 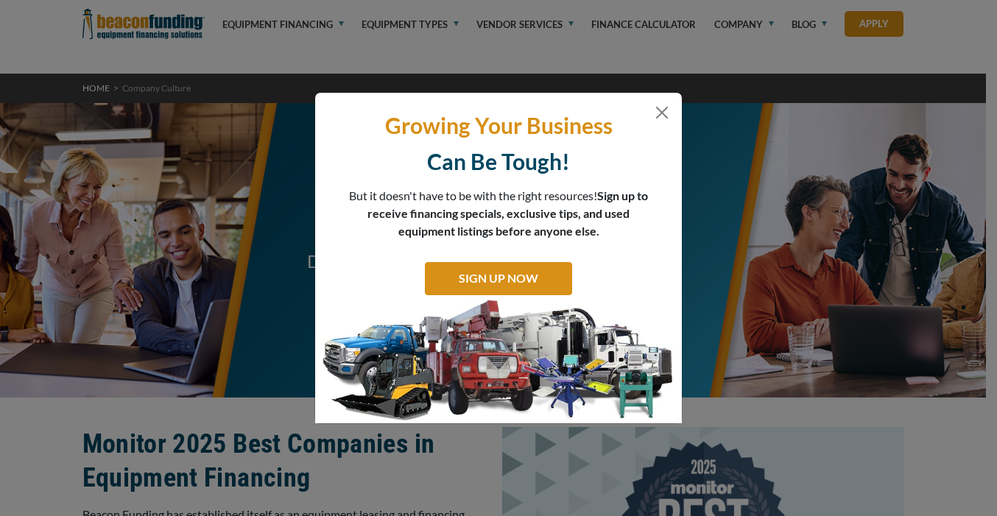 What do you see at coordinates (507, 213) in the screenshot?
I see `span: Sign up to receive financing specials, exclusive tips, and used equipment listings before anyone ...` at bounding box center [507, 213].